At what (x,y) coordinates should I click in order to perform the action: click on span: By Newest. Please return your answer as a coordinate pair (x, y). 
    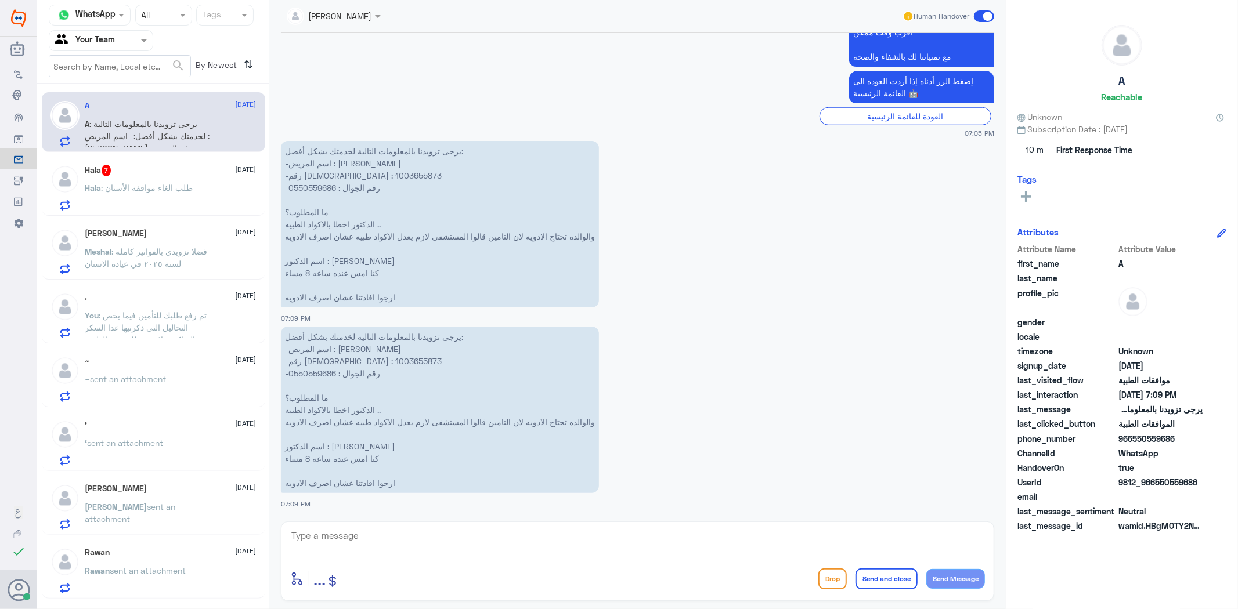
    Looking at the image, I should click on (215, 67).